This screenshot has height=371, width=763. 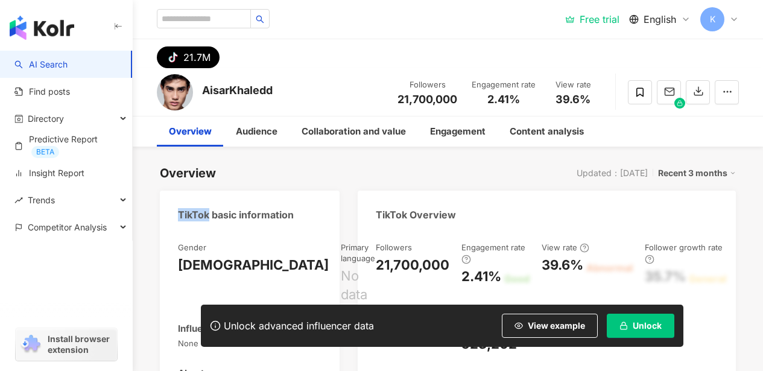 I want to click on div: TikTok Overview, so click(x=415, y=215).